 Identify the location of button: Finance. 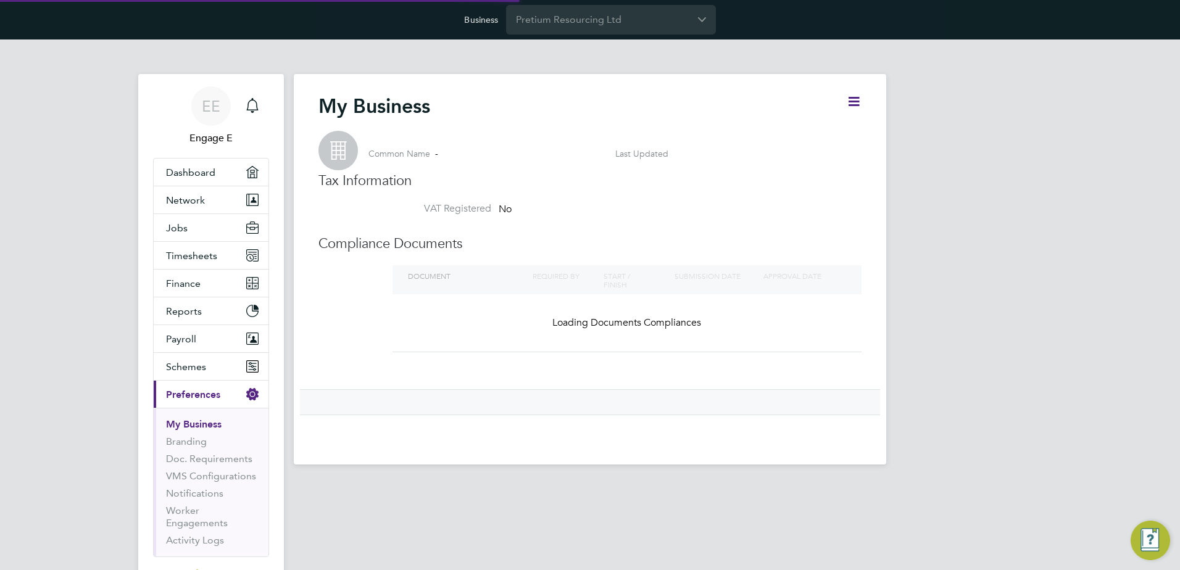
(211, 283).